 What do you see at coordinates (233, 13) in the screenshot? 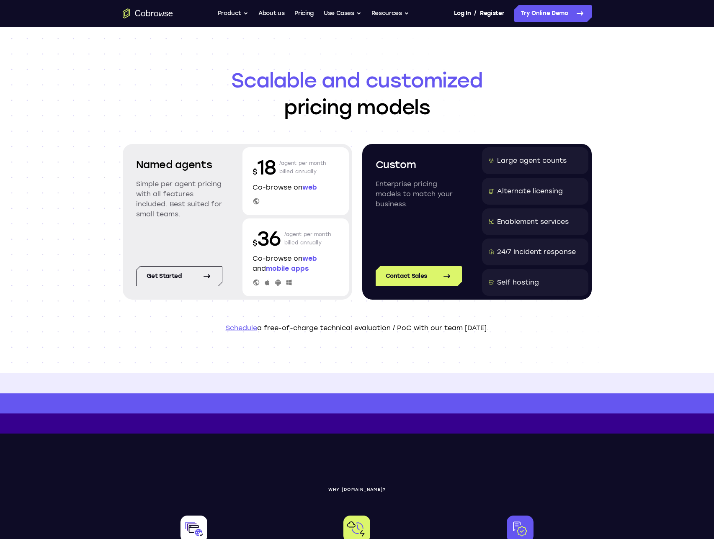
I see `button: Product` at bounding box center [233, 13].